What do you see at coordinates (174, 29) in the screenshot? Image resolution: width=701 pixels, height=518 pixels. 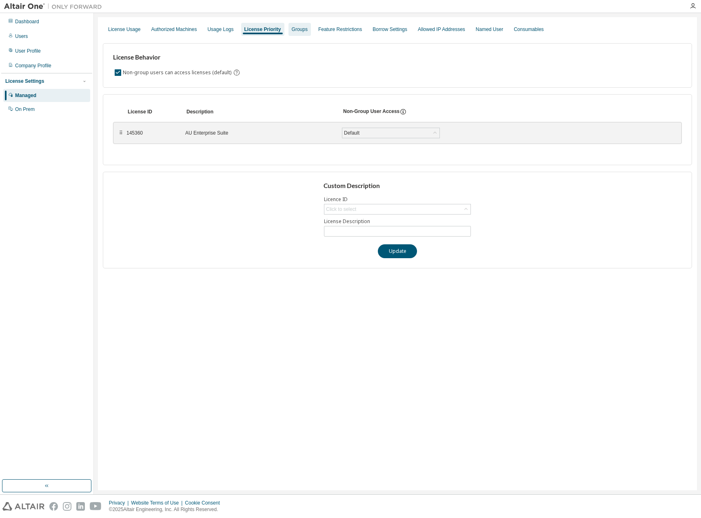 I see `div: Authorized Machines` at bounding box center [174, 29].